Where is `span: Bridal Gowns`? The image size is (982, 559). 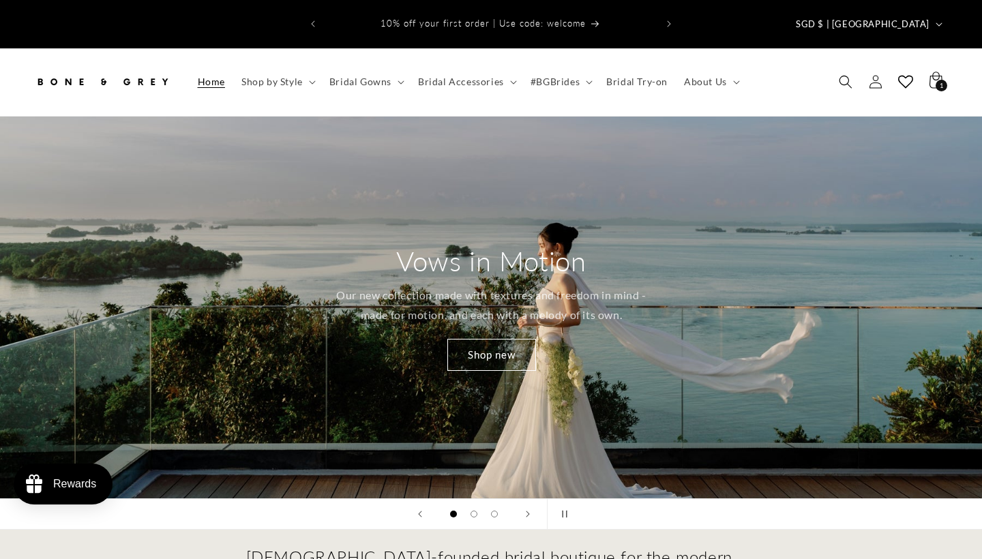 span: Bridal Gowns is located at coordinates (360, 82).